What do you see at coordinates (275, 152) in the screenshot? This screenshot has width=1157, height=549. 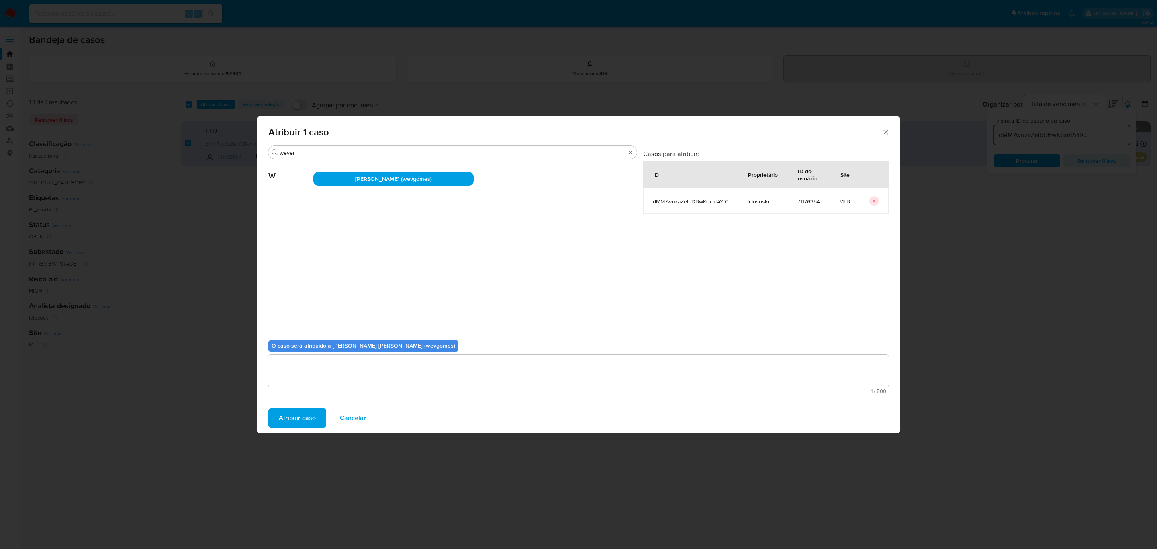 I see `button: Buscar` at bounding box center [275, 152].